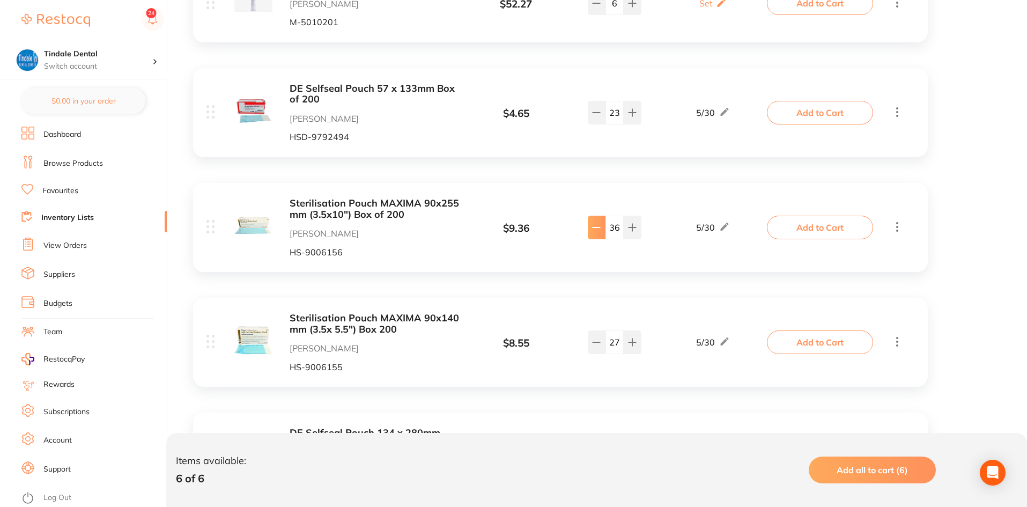  I want to click on span: Add all to cart (6), so click(872, 470).